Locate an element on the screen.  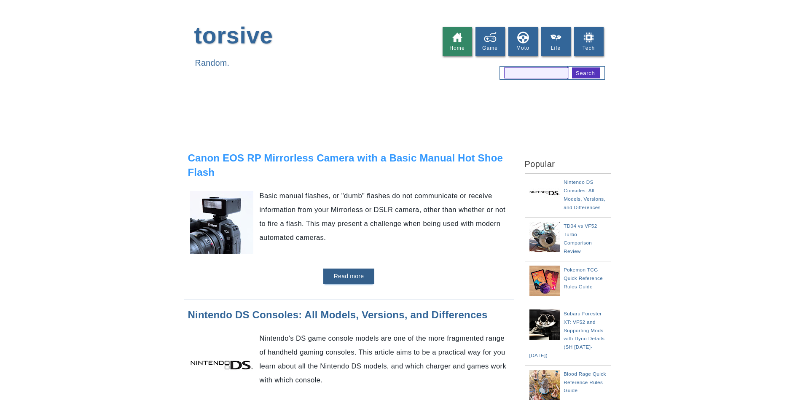
img: electronics_icon.png is located at coordinates (589, 38).